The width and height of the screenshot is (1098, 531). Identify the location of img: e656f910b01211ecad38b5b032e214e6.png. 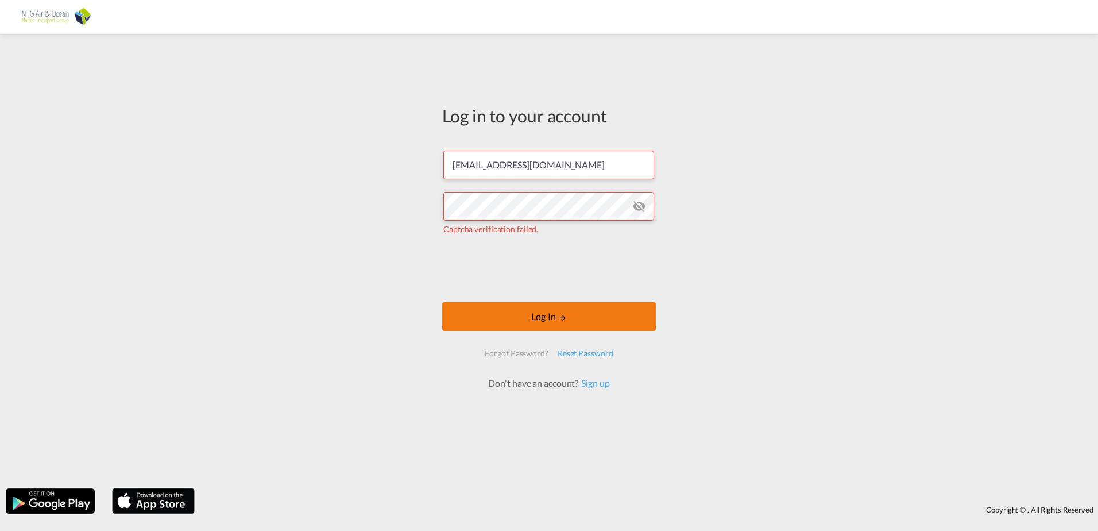
(56, 17).